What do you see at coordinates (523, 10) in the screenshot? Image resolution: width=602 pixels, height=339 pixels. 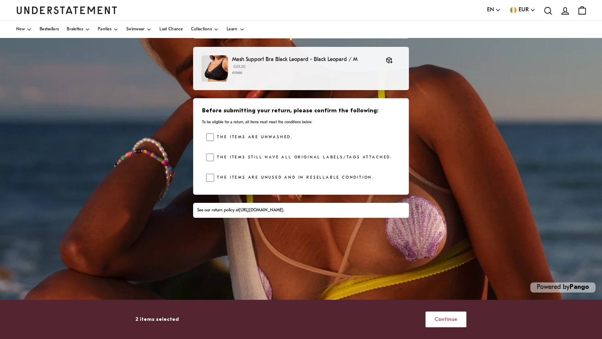 I see `span: EUR` at bounding box center [523, 10].